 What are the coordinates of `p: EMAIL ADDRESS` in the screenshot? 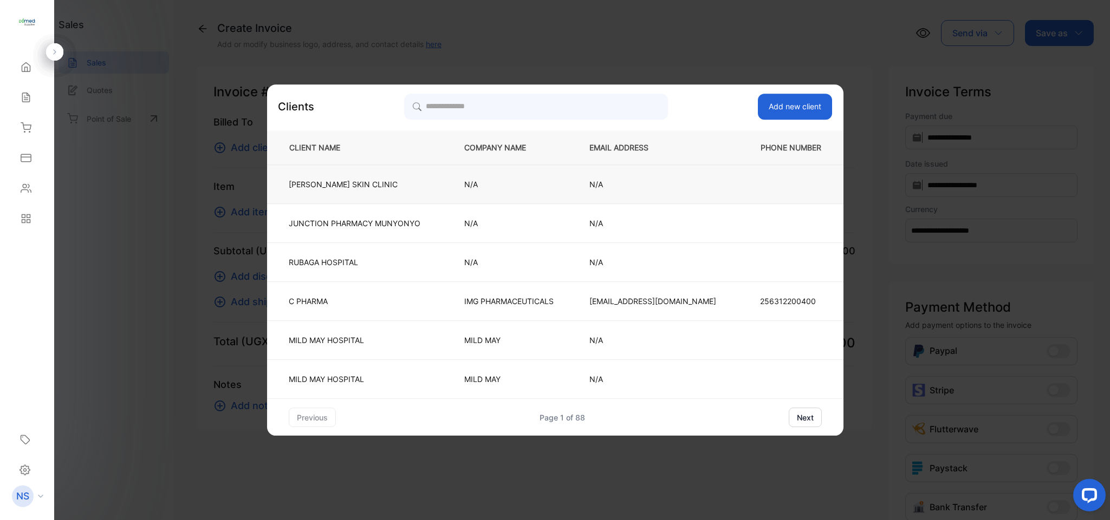 It's located at (653, 147).